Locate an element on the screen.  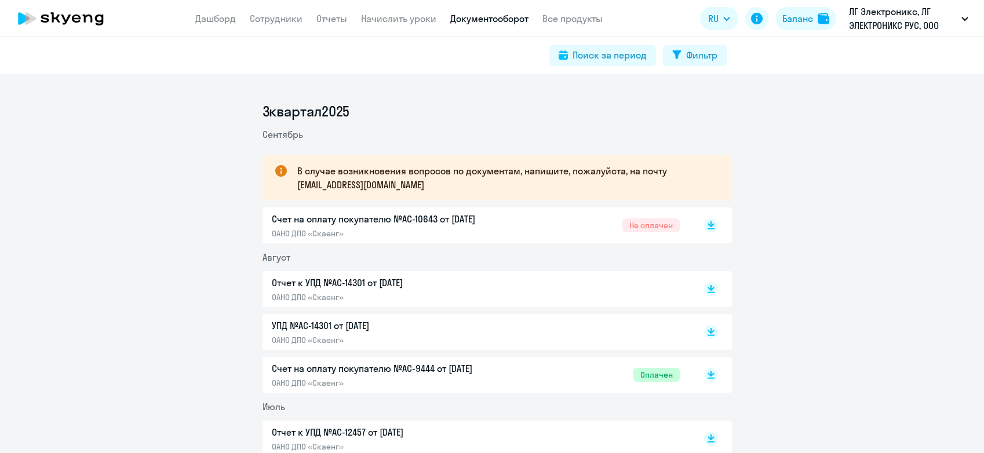
span: Август is located at coordinates (276, 257).